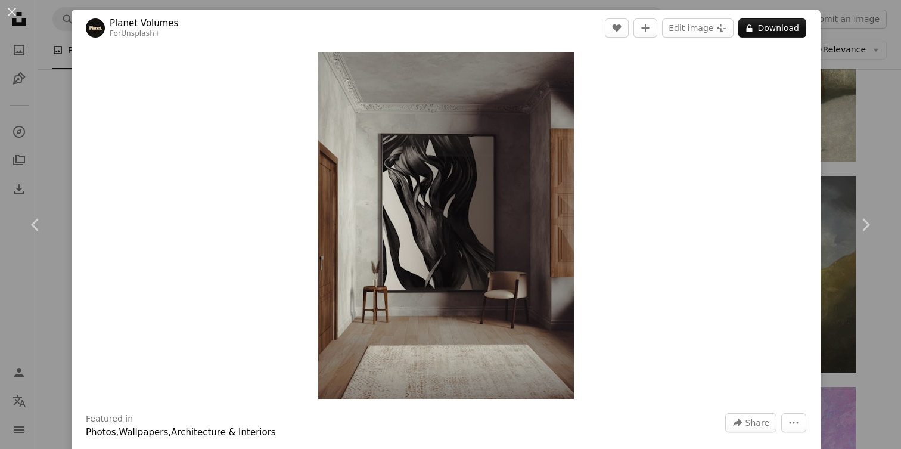  What do you see at coordinates (772, 28) in the screenshot?
I see `button: Download` at bounding box center [772, 28].